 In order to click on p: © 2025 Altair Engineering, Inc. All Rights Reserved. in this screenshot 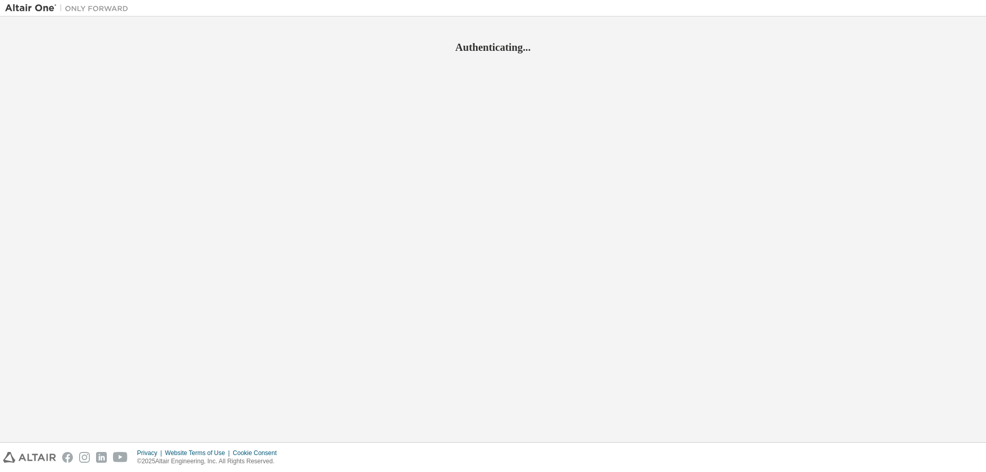, I will do `click(210, 461)`.